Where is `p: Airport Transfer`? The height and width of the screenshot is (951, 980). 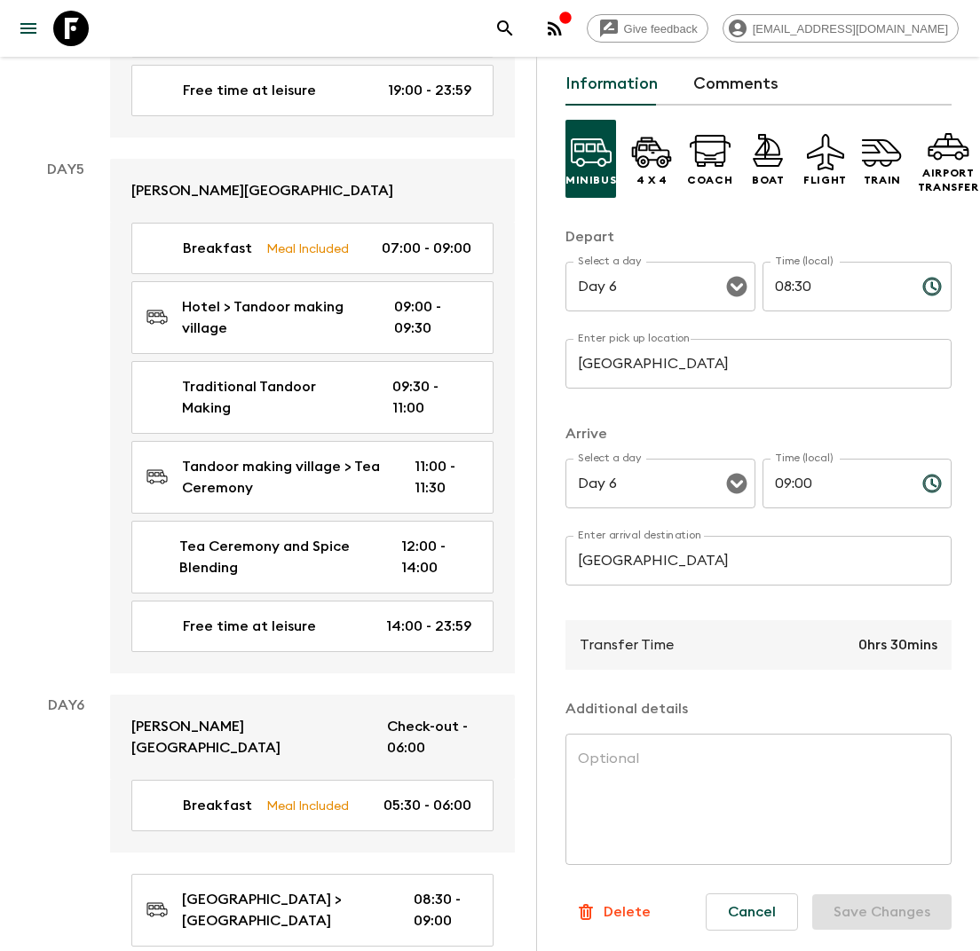
p: Airport Transfer is located at coordinates (948, 180).